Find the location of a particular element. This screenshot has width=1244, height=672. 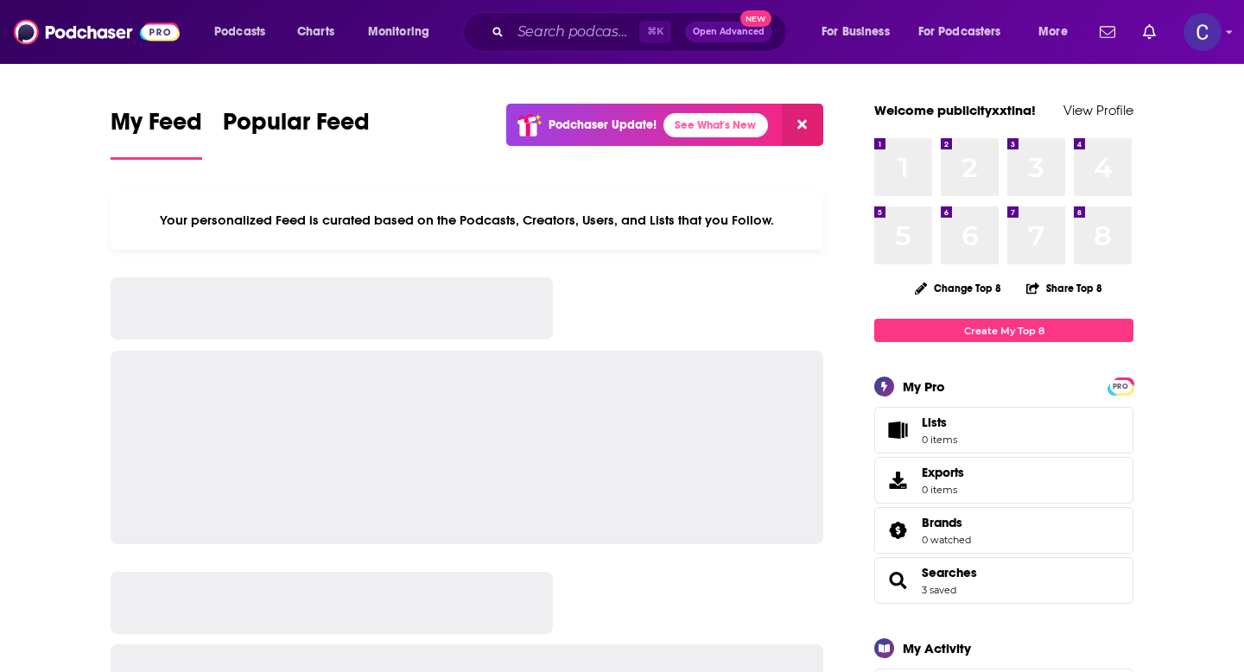

div: Your personalized Feed is curated based on the Podcasts, Creators, Users, and Lists that you Follow. is located at coordinates (466, 220).